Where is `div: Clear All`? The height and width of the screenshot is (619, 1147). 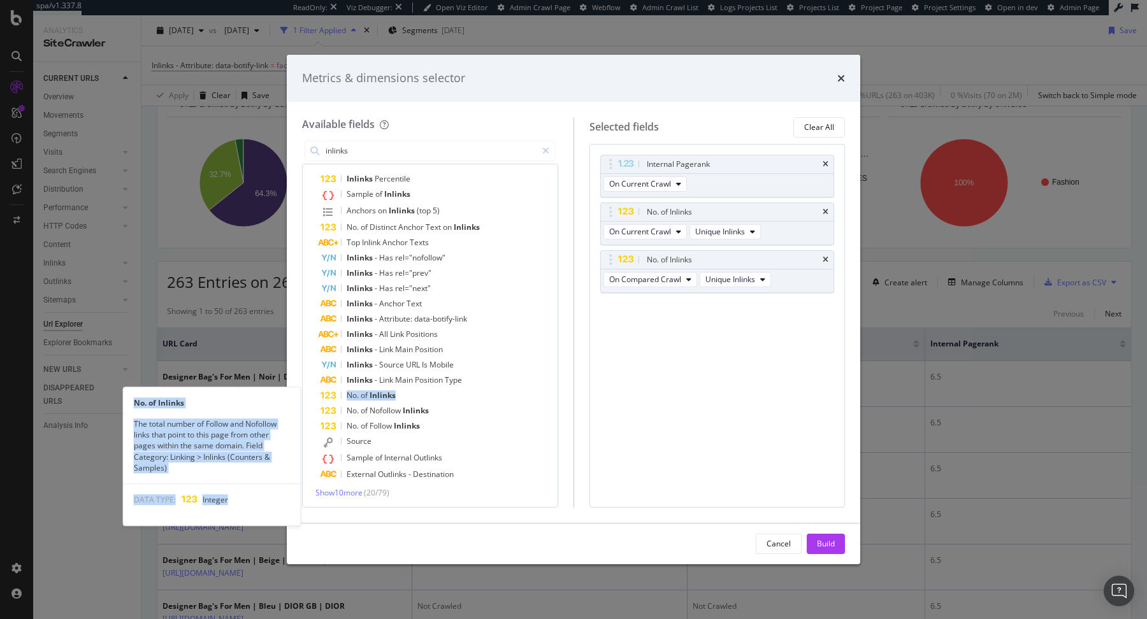 div: Clear All is located at coordinates (819, 127).